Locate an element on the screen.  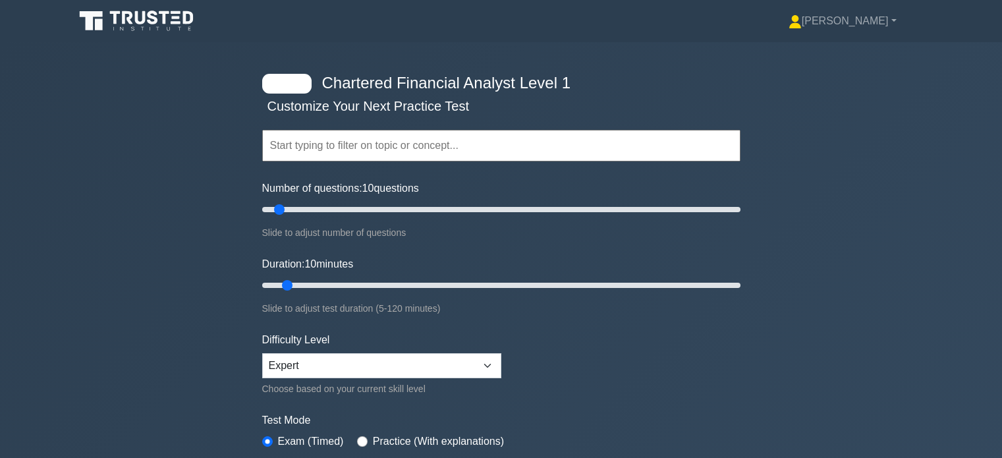
label: Exam (Timed) is located at coordinates (311, 442).